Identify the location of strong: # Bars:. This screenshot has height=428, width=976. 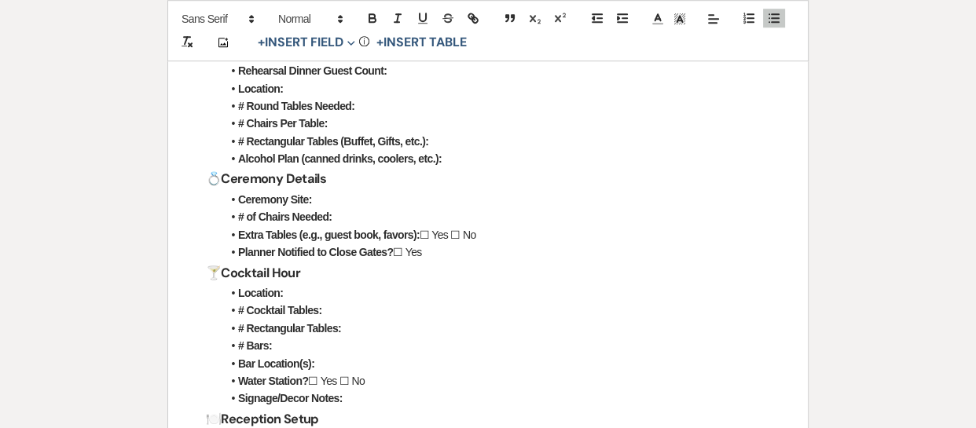
(255, 346).